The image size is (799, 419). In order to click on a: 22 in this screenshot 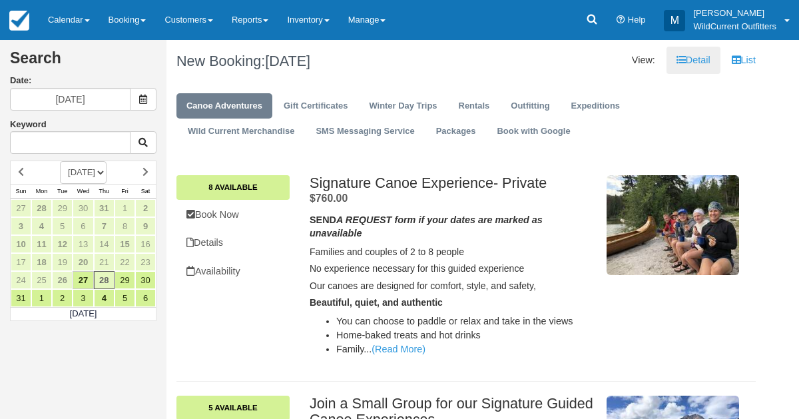, I will do `click(124, 262)`.